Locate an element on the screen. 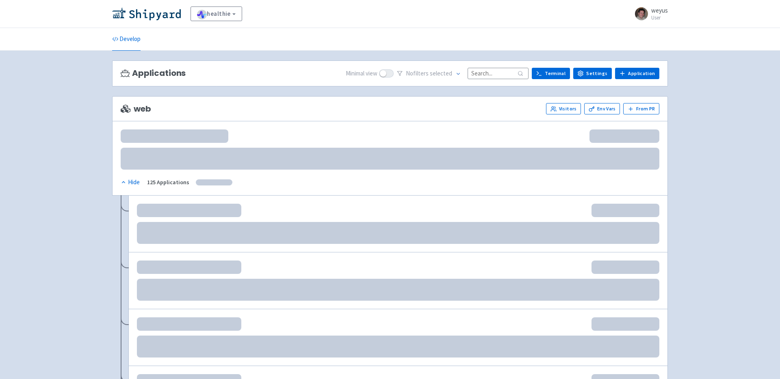  button: Hide is located at coordinates (130, 182).